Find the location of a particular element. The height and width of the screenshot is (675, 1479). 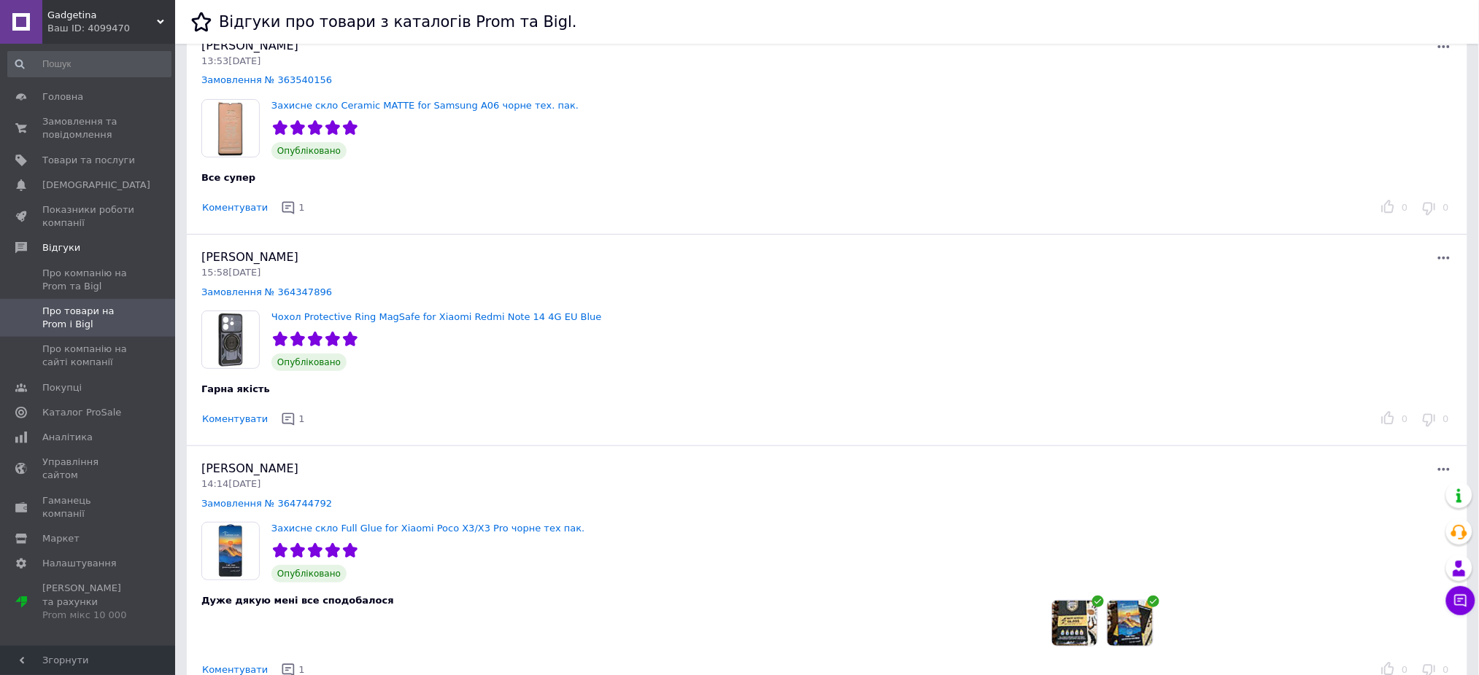

a: Замовлення № 364744792 is located at coordinates (266, 503).